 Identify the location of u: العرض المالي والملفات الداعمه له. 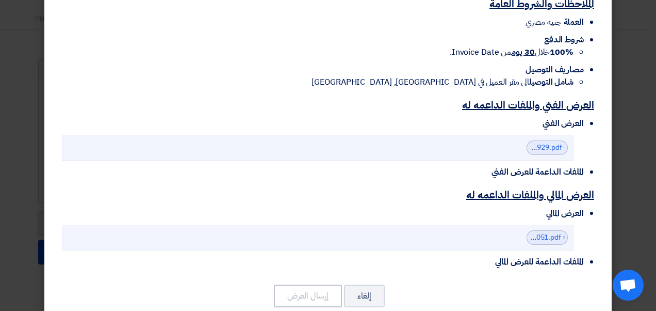
(531, 195).